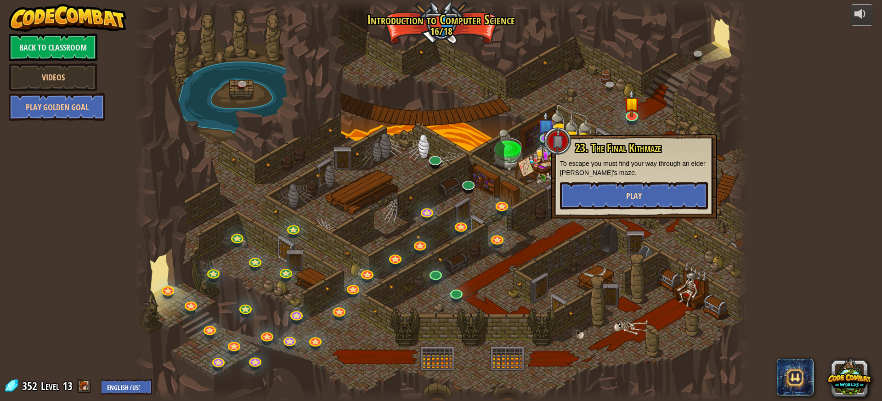  What do you see at coordinates (634, 196) in the screenshot?
I see `span: Play` at bounding box center [634, 196].